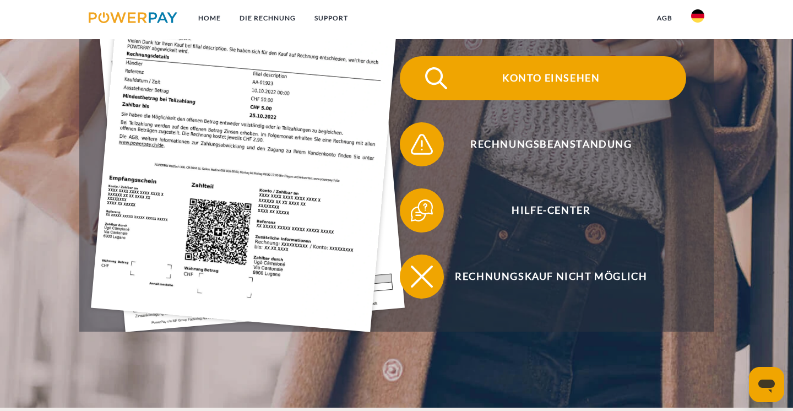  I want to click on a: Konto einsehen, so click(543, 78).